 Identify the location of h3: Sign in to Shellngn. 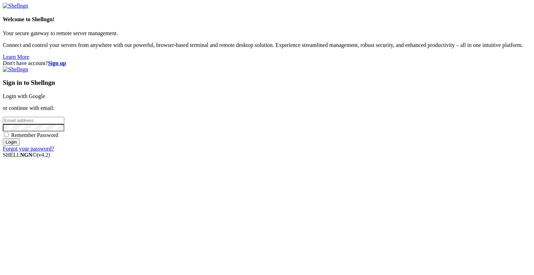
(267, 83).